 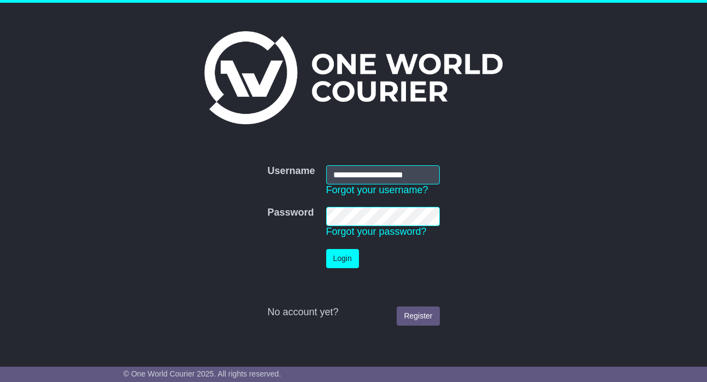 I want to click on label: Password, so click(x=290, y=213).